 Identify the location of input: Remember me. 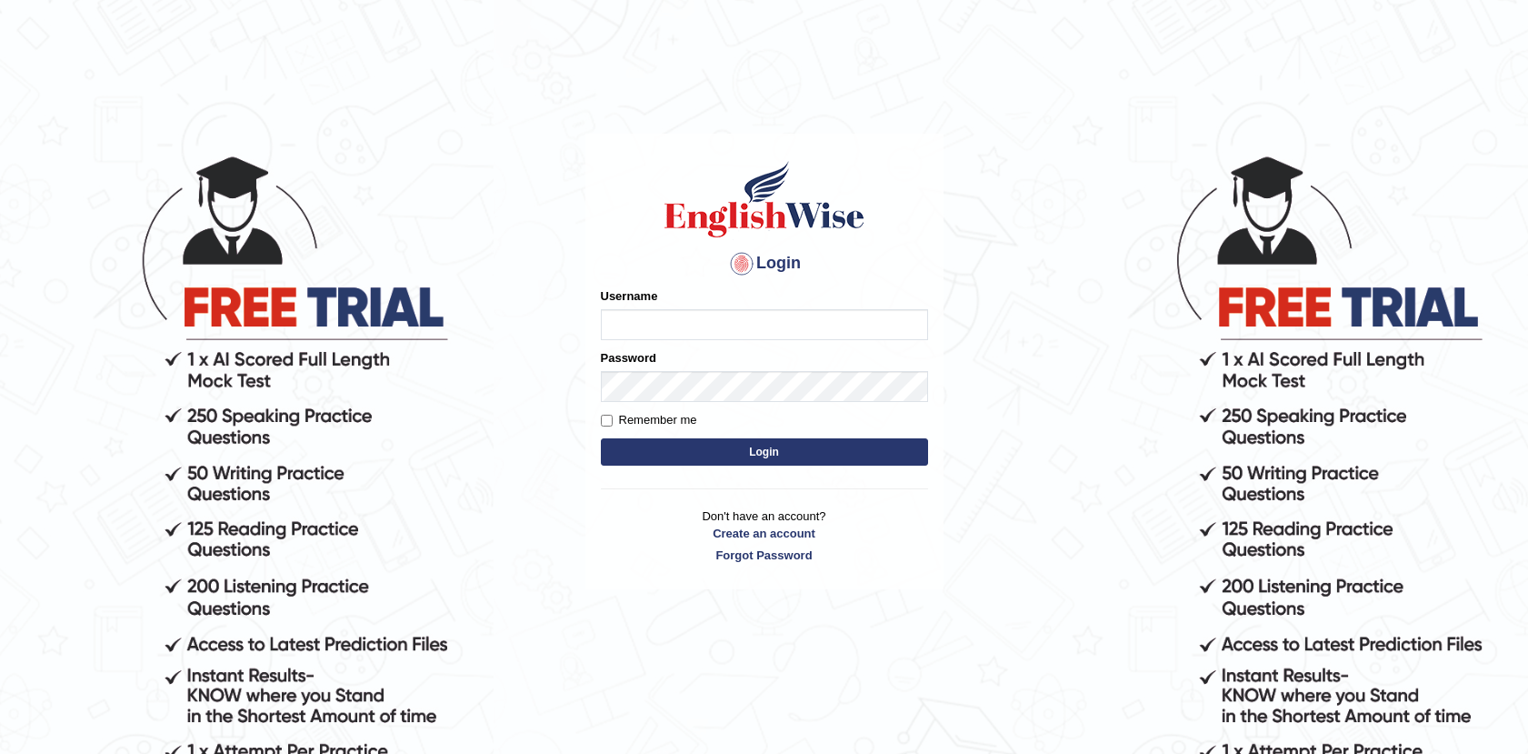
(606, 420).